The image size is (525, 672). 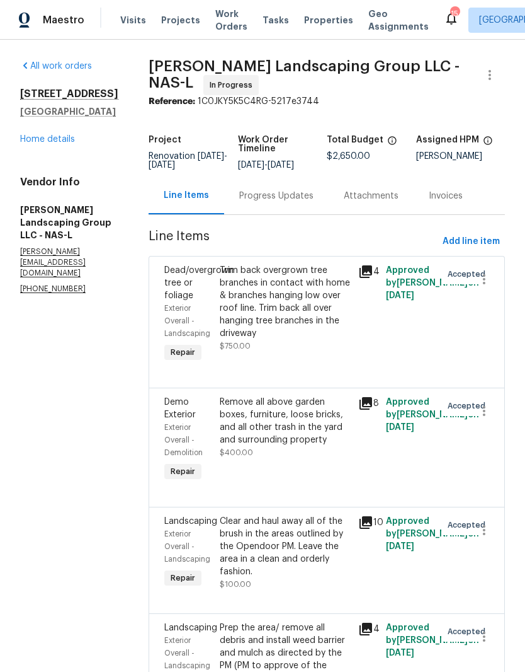 I want to click on a: All work orders, so click(x=56, y=66).